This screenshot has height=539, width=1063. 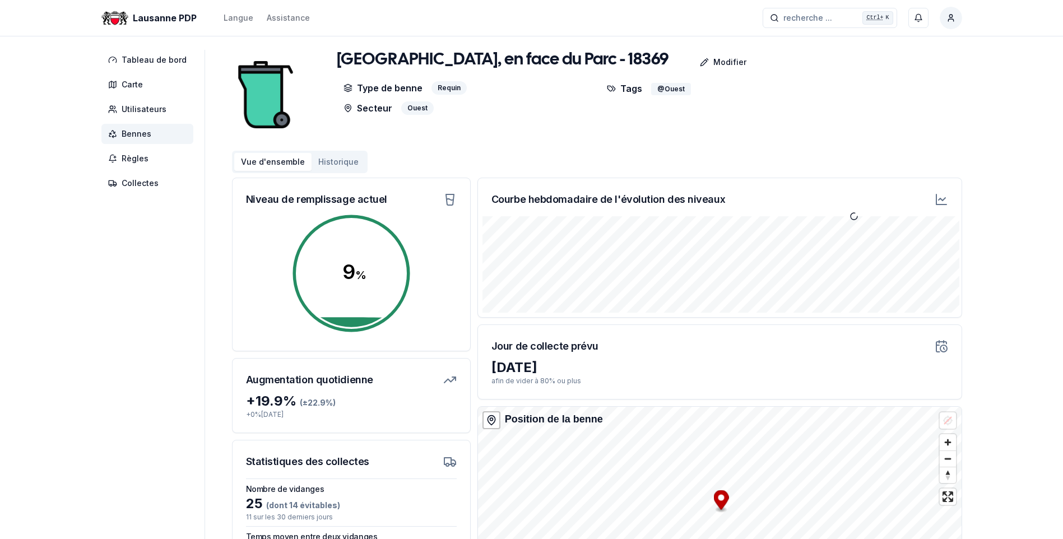 I want to click on a: Carte, so click(x=150, y=85).